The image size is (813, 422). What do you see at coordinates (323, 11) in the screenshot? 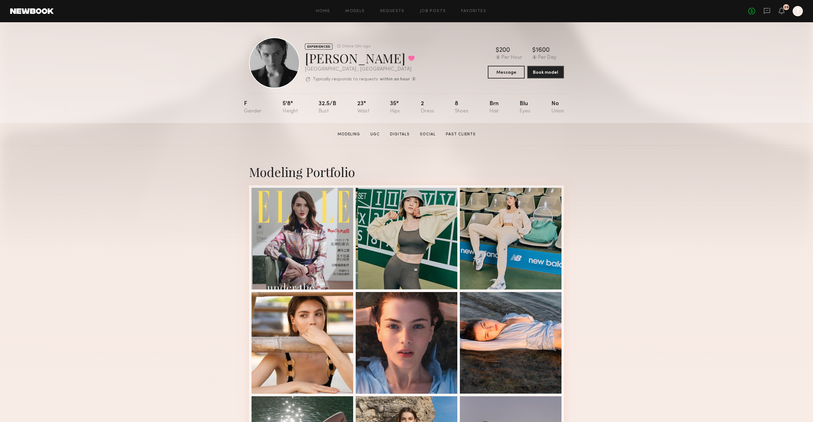
I see `a: Home` at bounding box center [323, 11].